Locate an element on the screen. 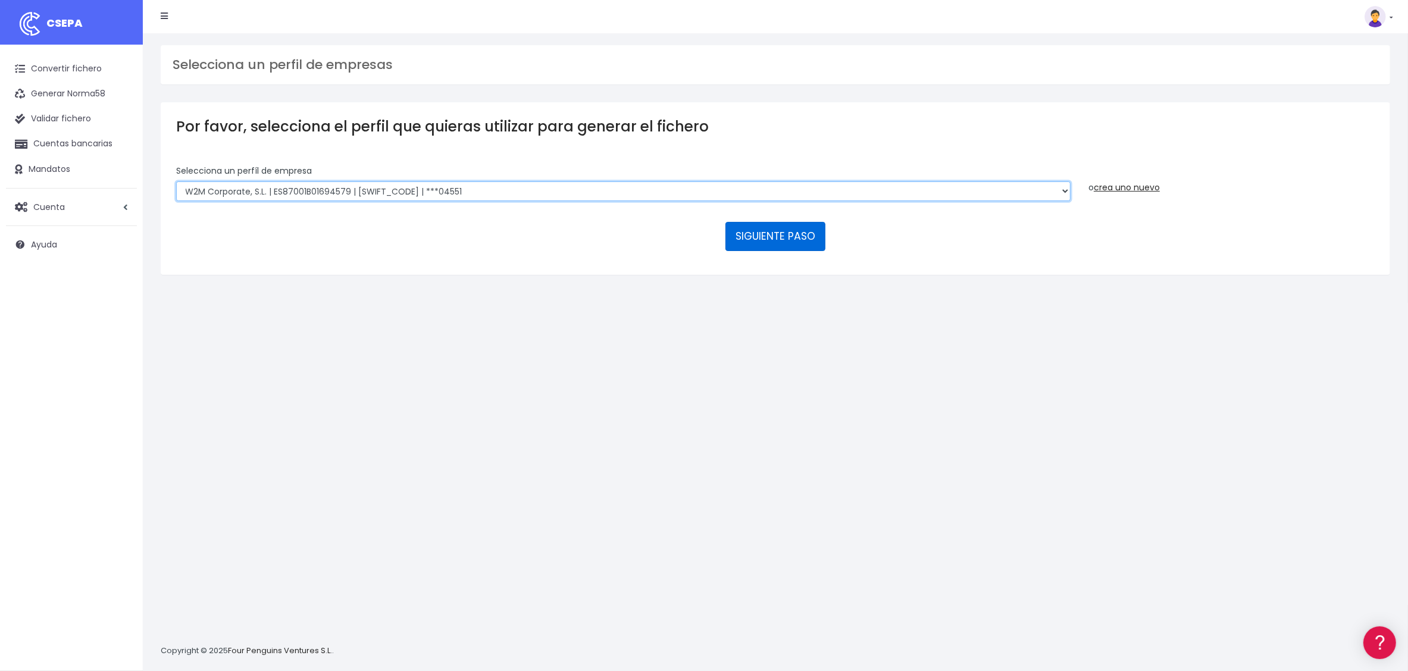  a: Cuenta is located at coordinates (71, 207).